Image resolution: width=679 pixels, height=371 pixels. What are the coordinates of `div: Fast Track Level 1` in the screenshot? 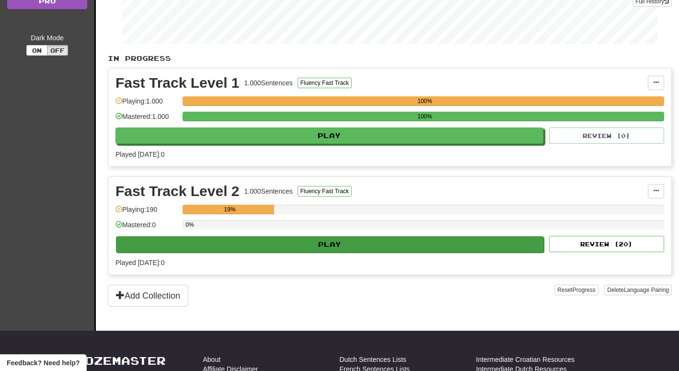 It's located at (177, 83).